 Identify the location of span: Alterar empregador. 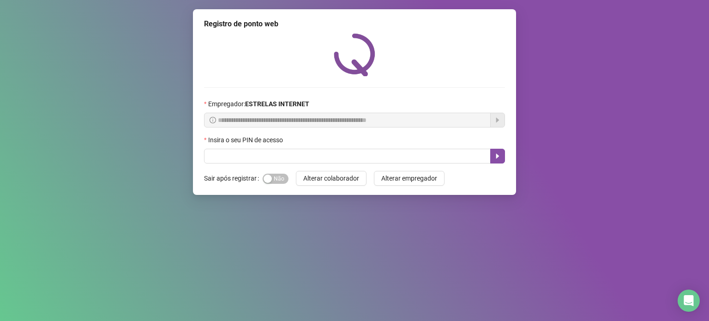
(409, 178).